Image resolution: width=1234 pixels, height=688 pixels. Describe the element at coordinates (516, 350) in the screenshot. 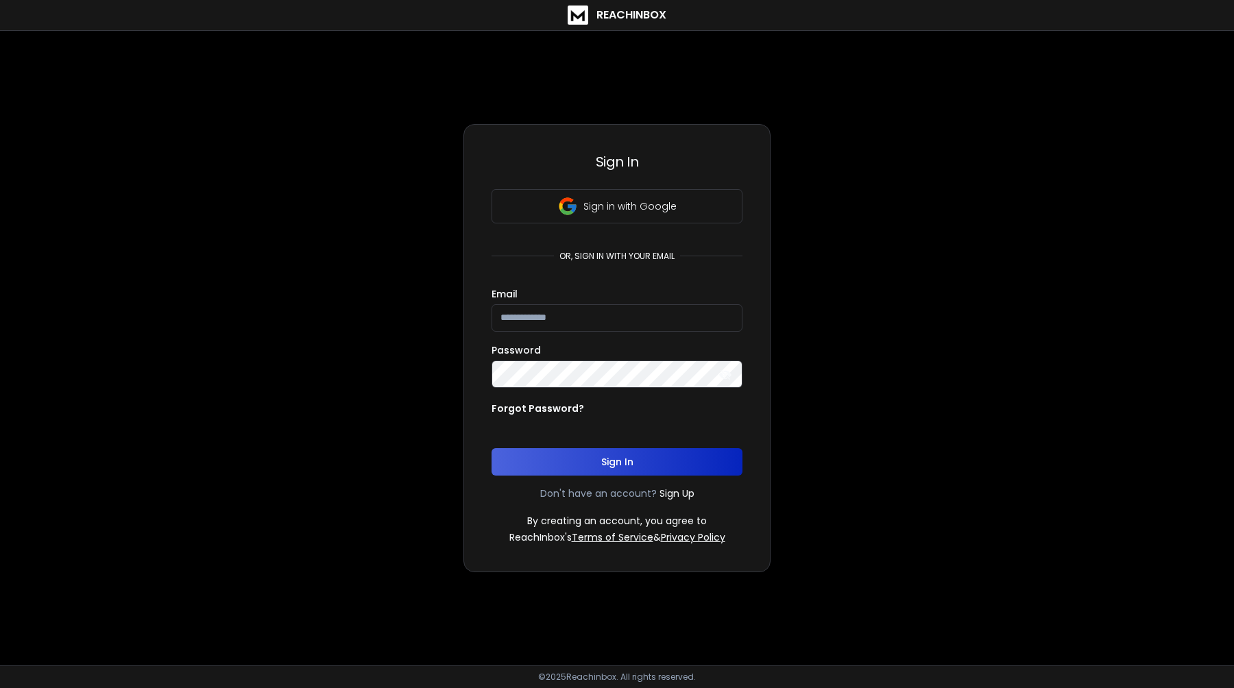

I see `label: Password` at that location.